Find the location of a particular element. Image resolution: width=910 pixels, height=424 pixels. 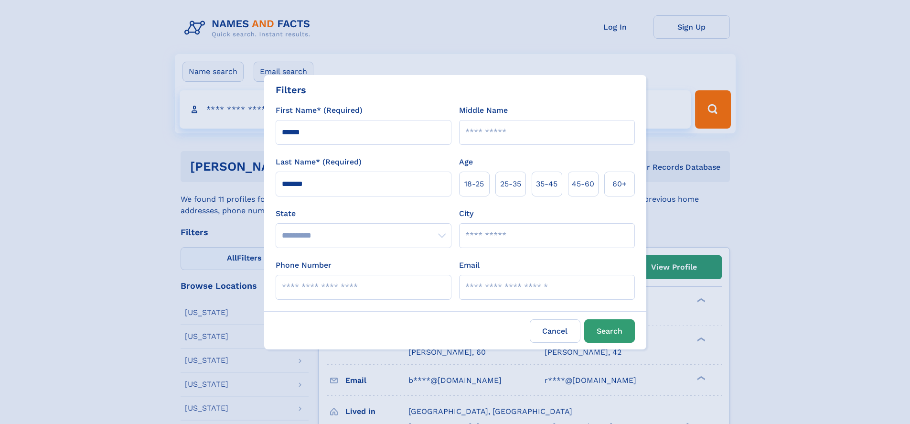

span: 60+ is located at coordinates (620, 184).